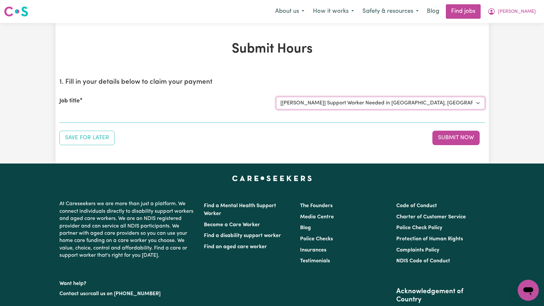 The image size is (544, 306). I want to click on button: About us, so click(290, 11).